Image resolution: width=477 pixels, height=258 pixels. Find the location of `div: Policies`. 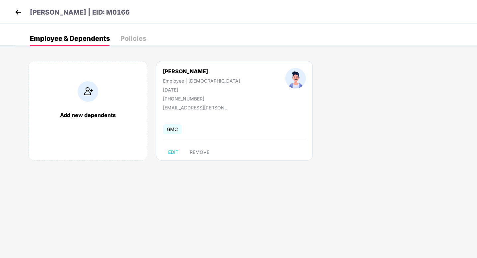

div: Policies is located at coordinates (133, 38).